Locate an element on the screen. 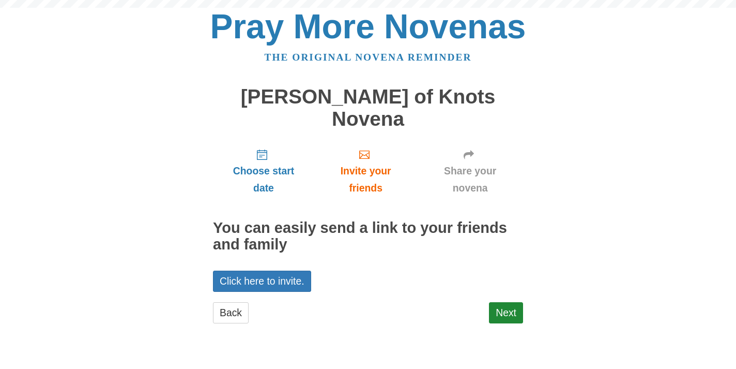 This screenshot has width=736, height=369. a: Click here to invite. is located at coordinates (262, 281).